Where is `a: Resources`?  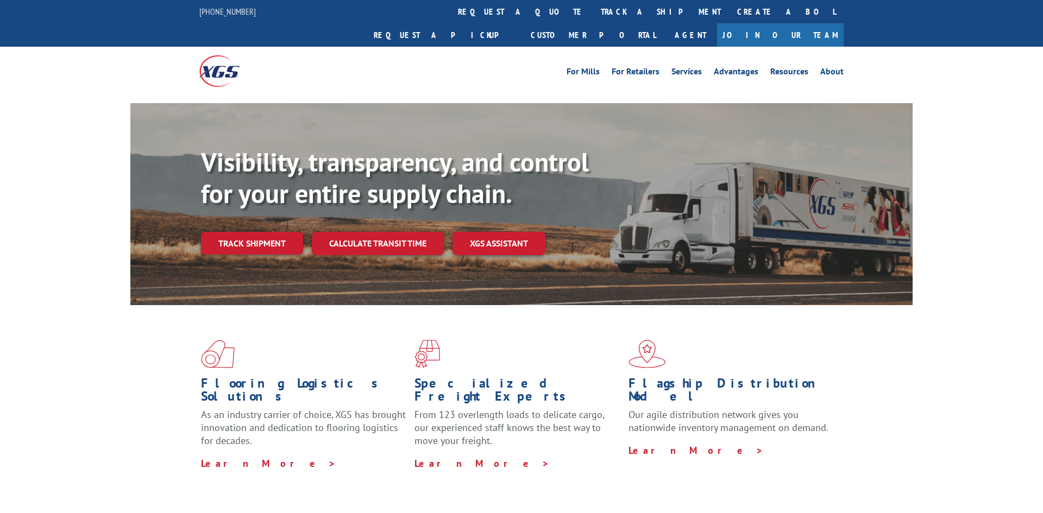 a: Resources is located at coordinates (789, 73).